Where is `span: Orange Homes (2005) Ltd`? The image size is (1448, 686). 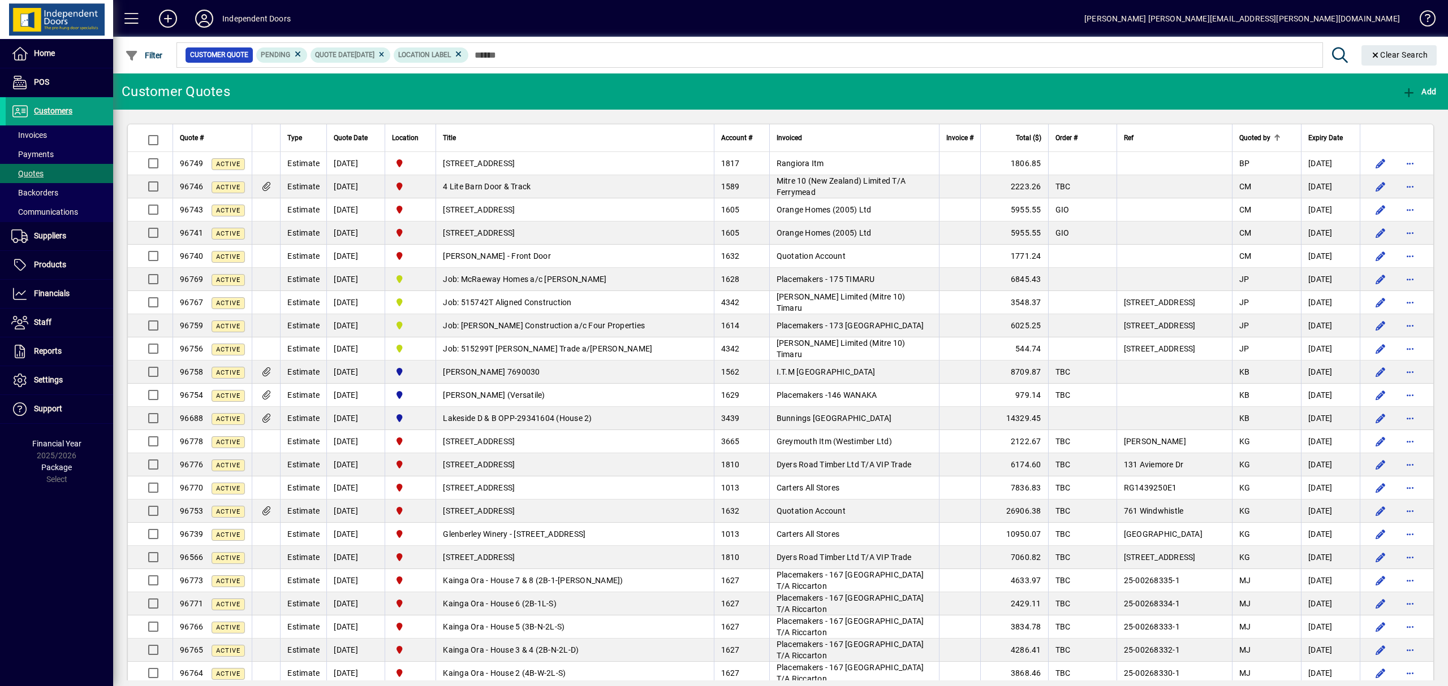 span: Orange Homes (2005) Ltd is located at coordinates (824, 210).